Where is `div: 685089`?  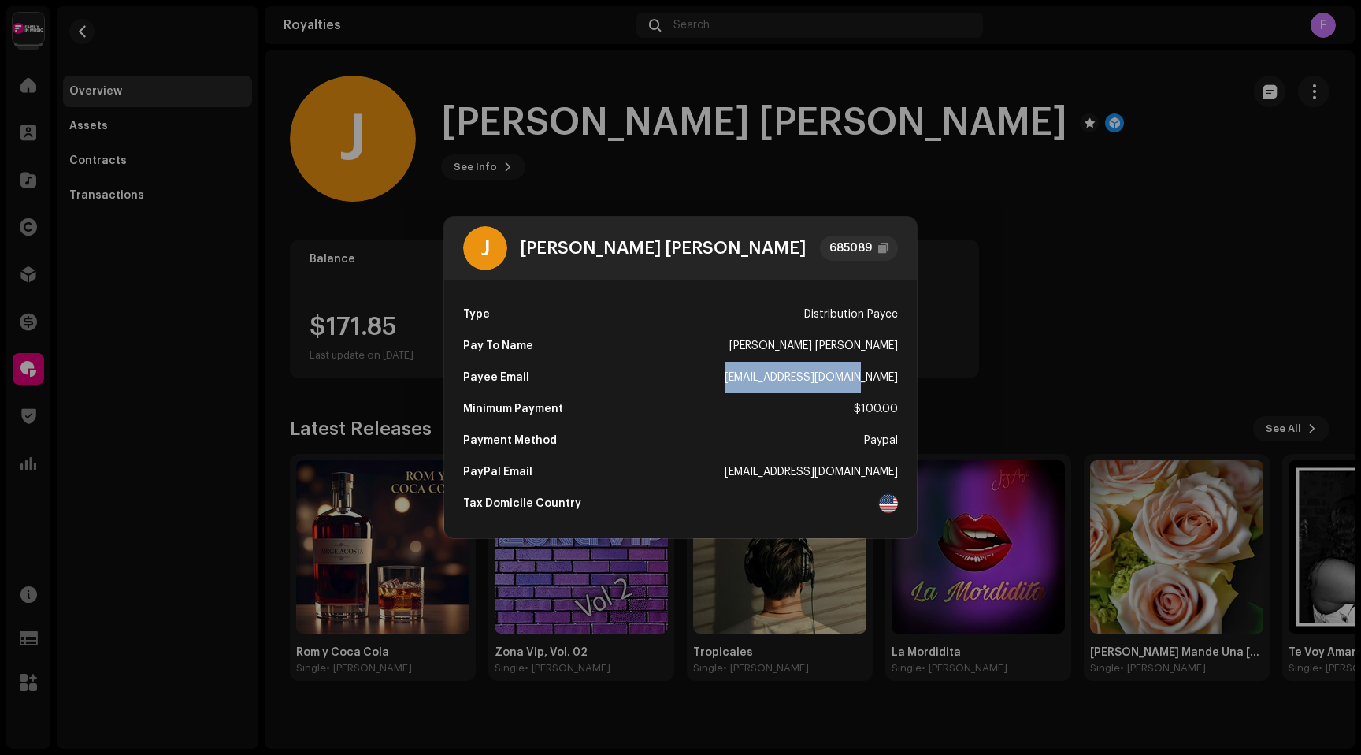
div: 685089 is located at coordinates (851, 248).